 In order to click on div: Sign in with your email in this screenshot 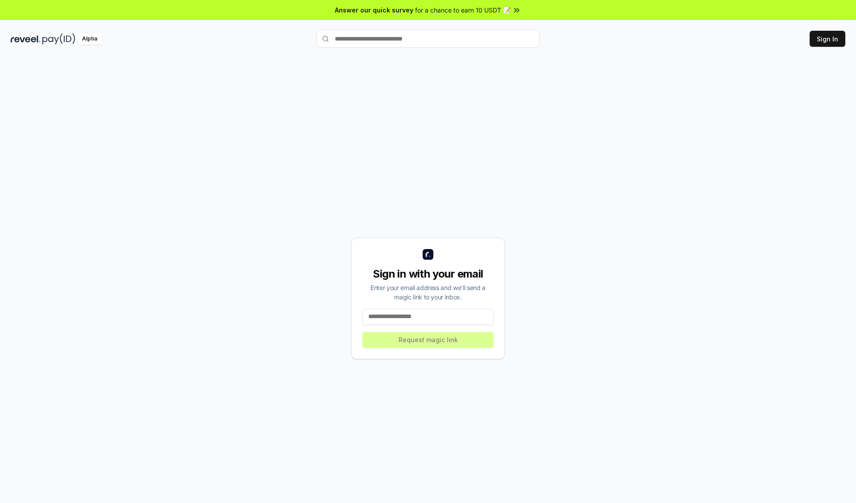, I will do `click(428, 274)`.